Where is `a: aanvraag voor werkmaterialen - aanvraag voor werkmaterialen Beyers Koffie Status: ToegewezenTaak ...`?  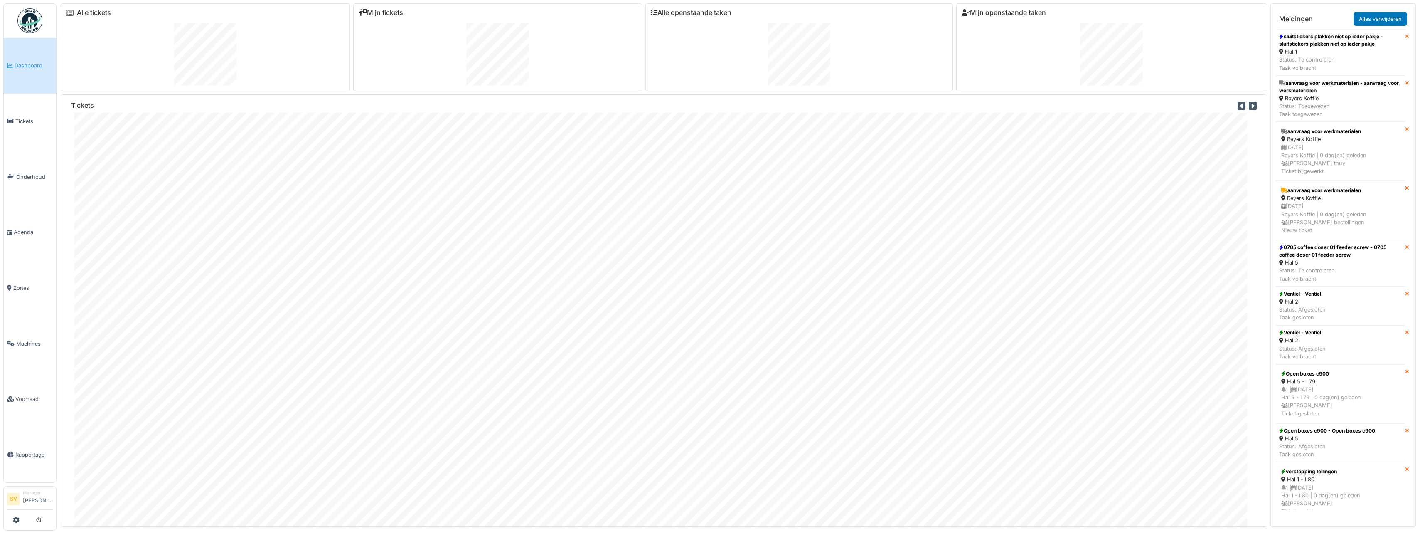 a: aanvraag voor werkmaterialen - aanvraag voor werkmaterialen Beyers Koffie Status: ToegewezenTaak ... is located at coordinates (1340, 99).